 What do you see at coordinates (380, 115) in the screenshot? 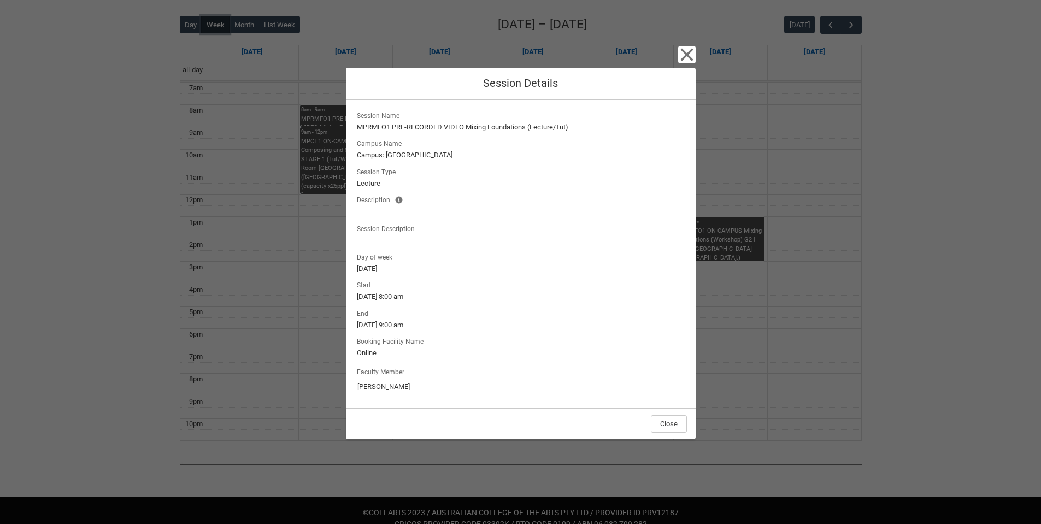
I see `span: Session Name` at bounding box center [380, 115].